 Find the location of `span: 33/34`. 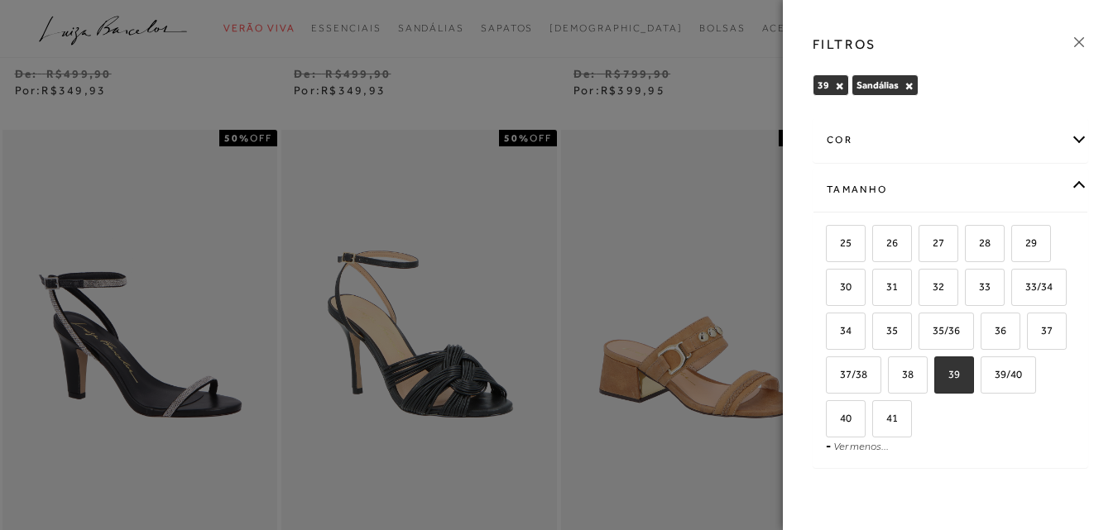

span: 33/34 is located at coordinates (1032, 286).